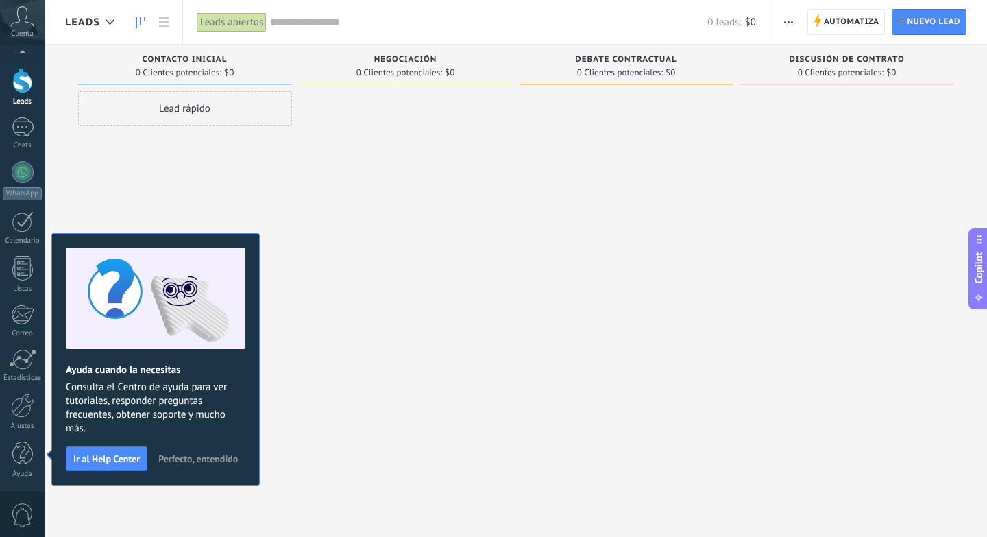 The height and width of the screenshot is (537, 987). Describe the element at coordinates (185, 108) in the screenshot. I see `div: Lead rápido` at that location.